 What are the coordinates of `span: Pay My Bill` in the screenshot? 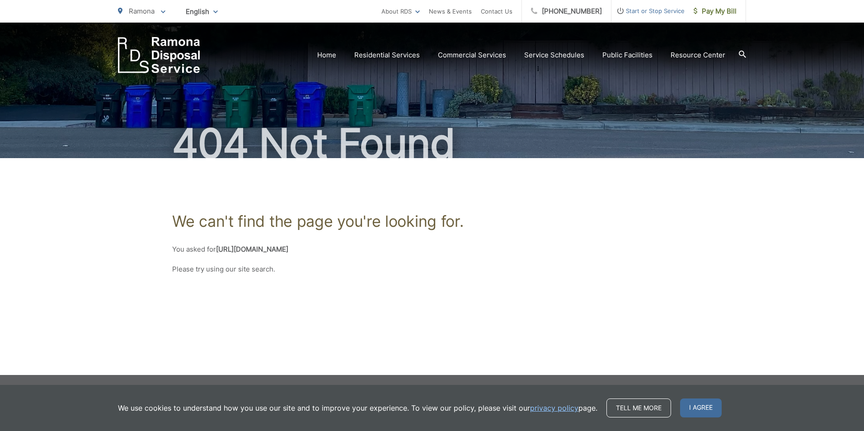 It's located at (715, 11).